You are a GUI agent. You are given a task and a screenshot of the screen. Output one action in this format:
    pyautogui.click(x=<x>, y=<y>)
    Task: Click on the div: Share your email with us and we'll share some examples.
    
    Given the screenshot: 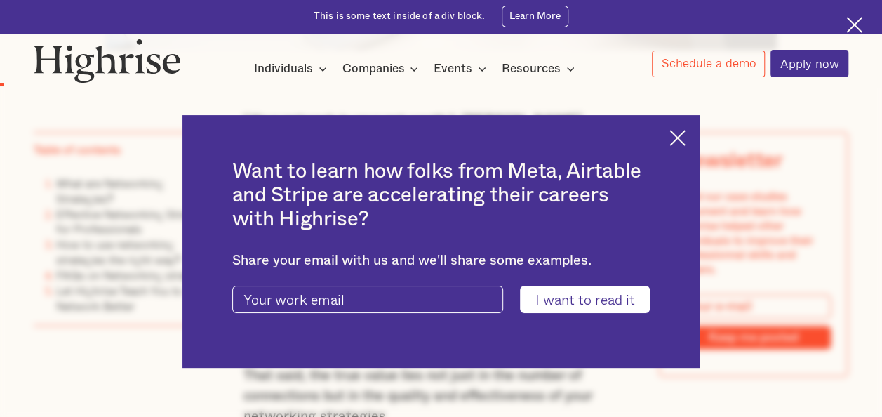 What is the action you would take?
    pyautogui.click(x=441, y=260)
    